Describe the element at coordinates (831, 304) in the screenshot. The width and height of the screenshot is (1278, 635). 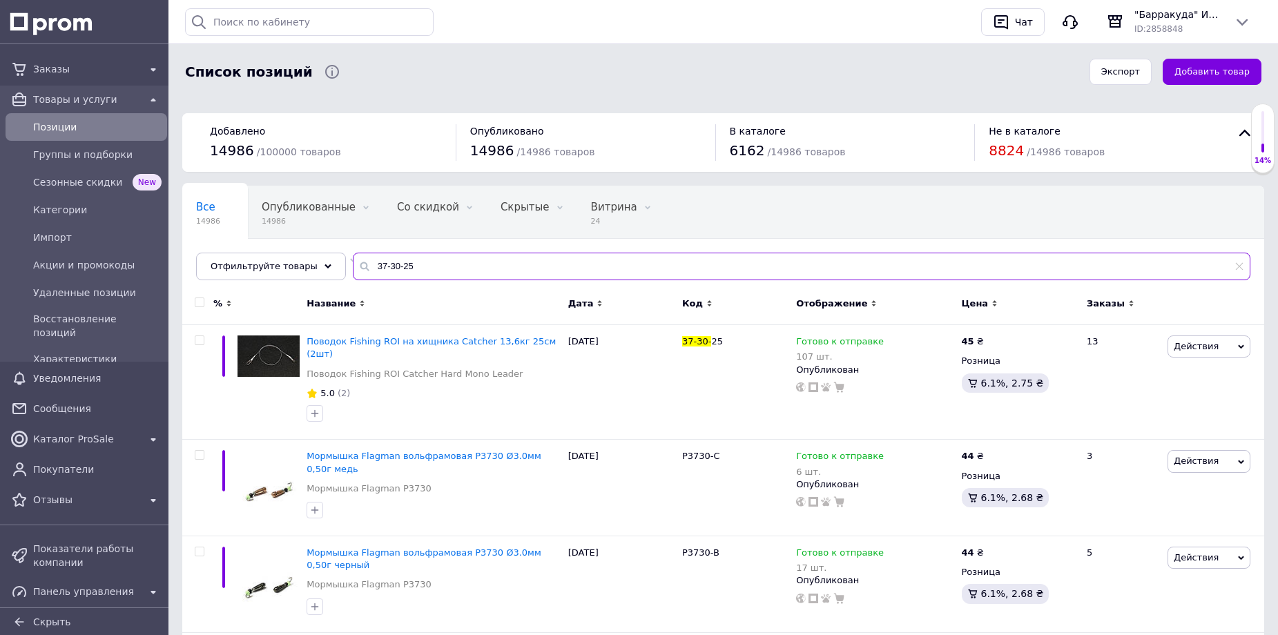
I see `span: Отображение` at that location.